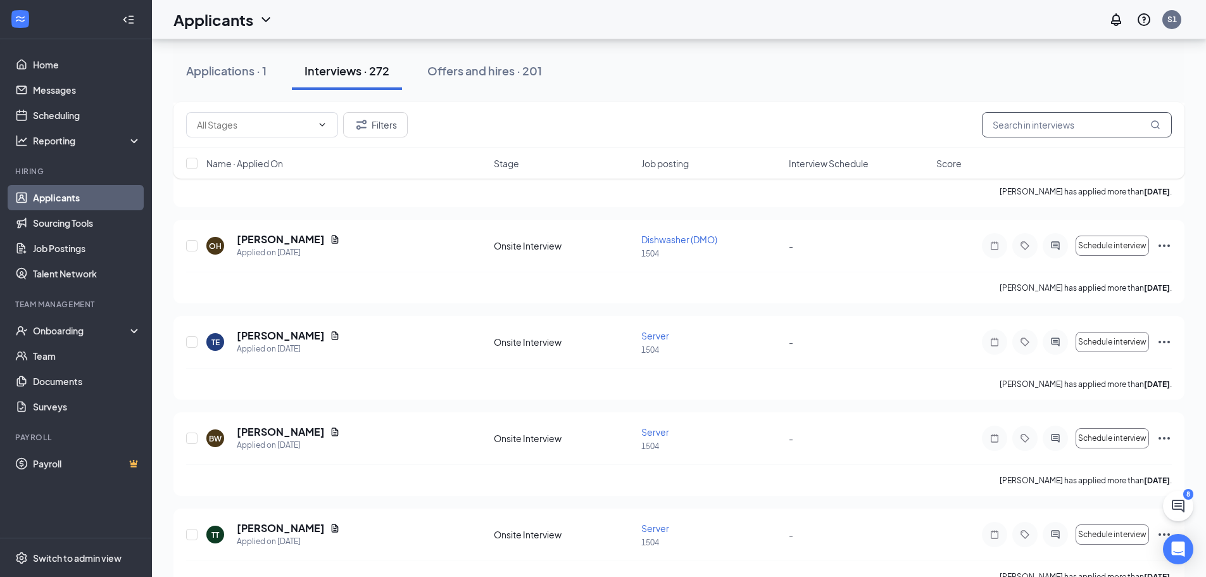 The width and height of the screenshot is (1206, 577). I want to click on svg: Filter, so click(361, 125).